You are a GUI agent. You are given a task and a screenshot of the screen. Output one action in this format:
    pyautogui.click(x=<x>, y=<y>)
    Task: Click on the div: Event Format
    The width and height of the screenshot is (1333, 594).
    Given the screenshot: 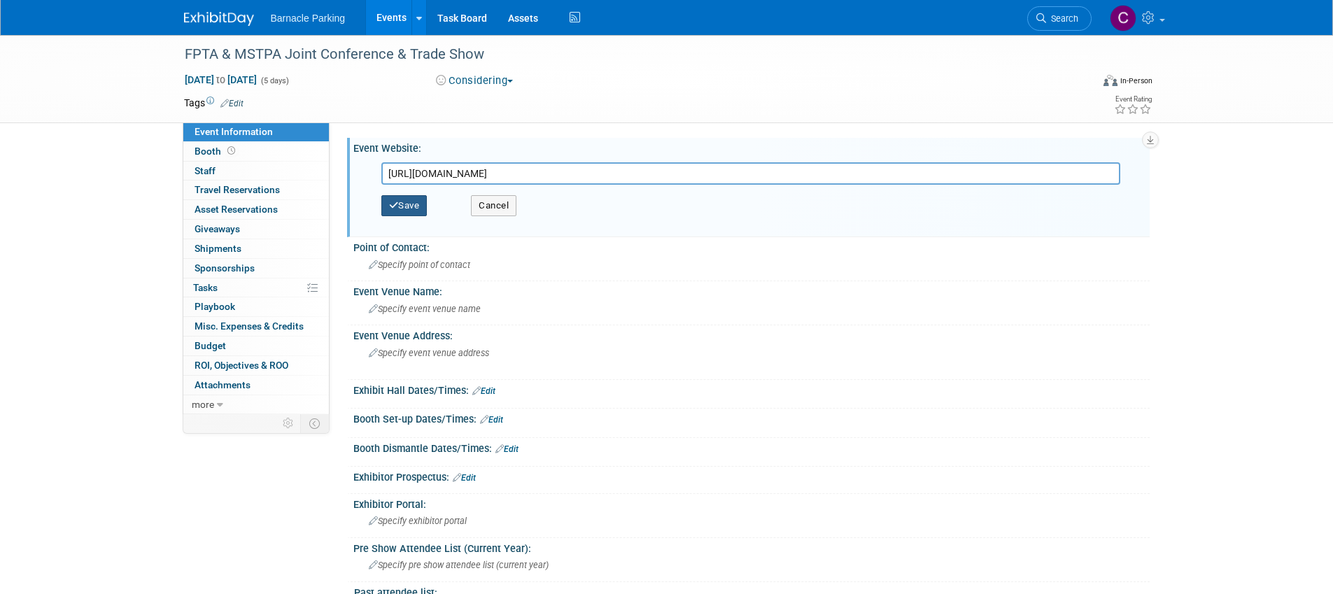 What is the action you would take?
    pyautogui.click(x=1081, y=83)
    